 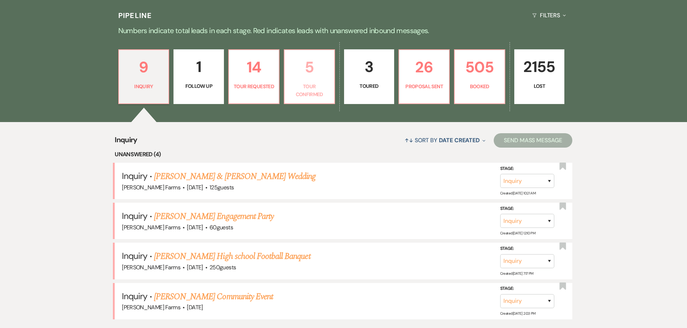 What do you see at coordinates (369, 77) in the screenshot?
I see `a: 3Toured` at bounding box center [369, 77].